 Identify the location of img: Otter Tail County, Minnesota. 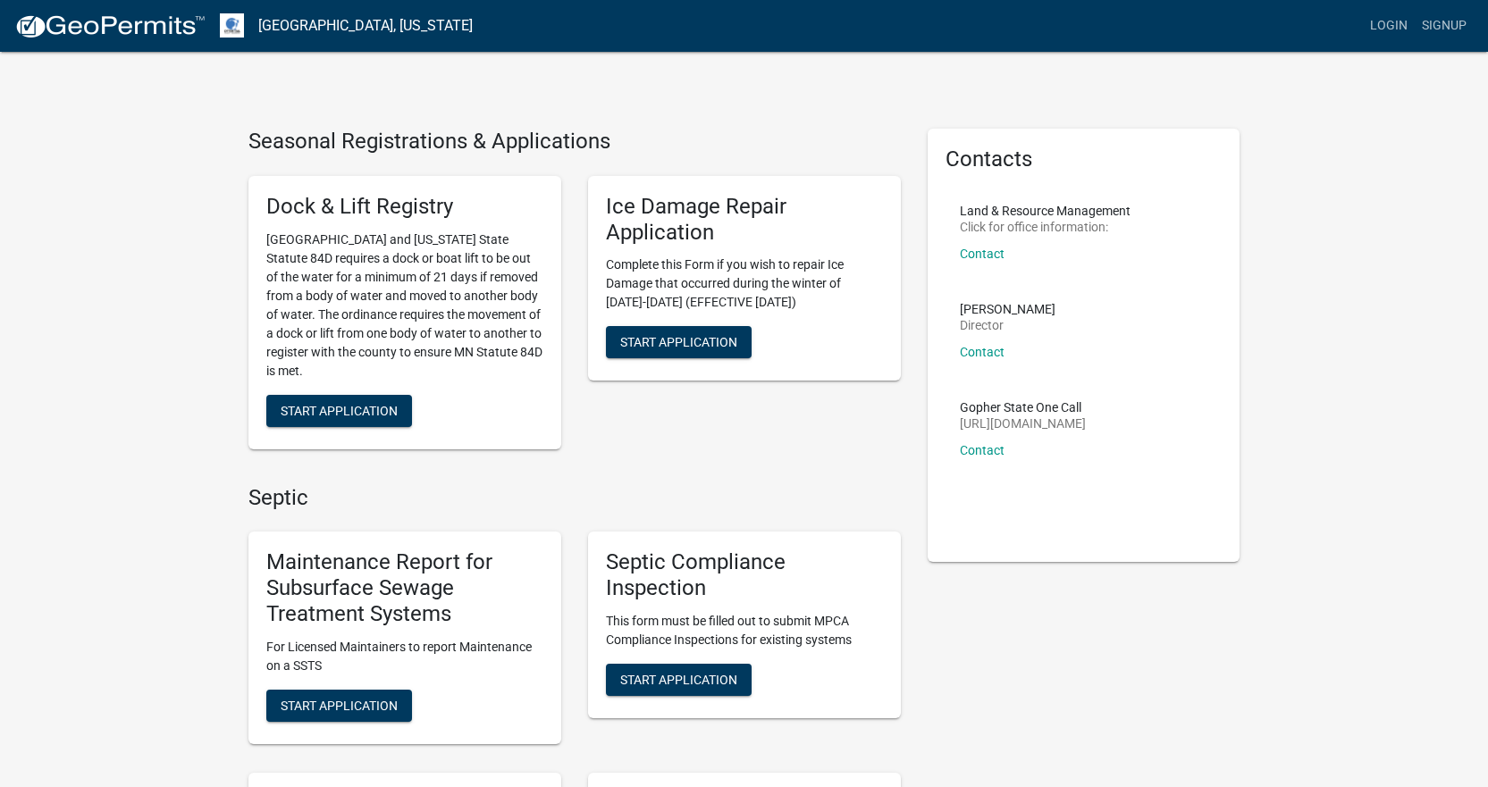
(231, 25).